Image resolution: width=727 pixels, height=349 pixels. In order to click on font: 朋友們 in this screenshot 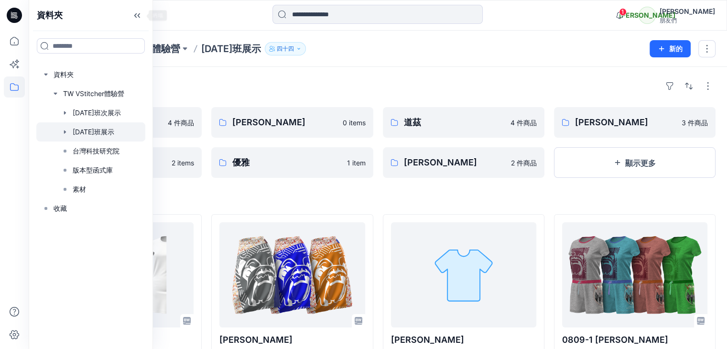, I will do `click(668, 20)`.